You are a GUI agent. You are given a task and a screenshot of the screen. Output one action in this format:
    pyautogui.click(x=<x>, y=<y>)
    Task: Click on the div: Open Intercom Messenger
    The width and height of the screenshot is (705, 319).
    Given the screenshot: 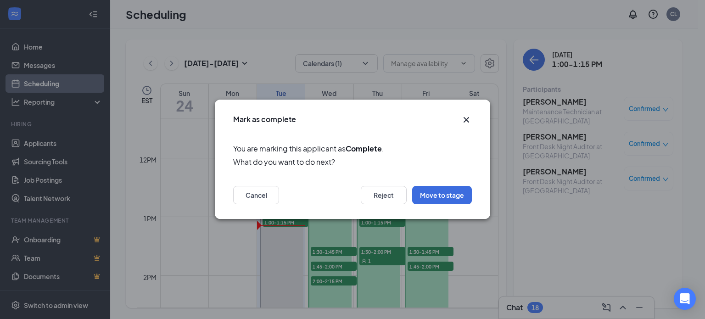 What is the action you would take?
    pyautogui.click(x=685, y=299)
    